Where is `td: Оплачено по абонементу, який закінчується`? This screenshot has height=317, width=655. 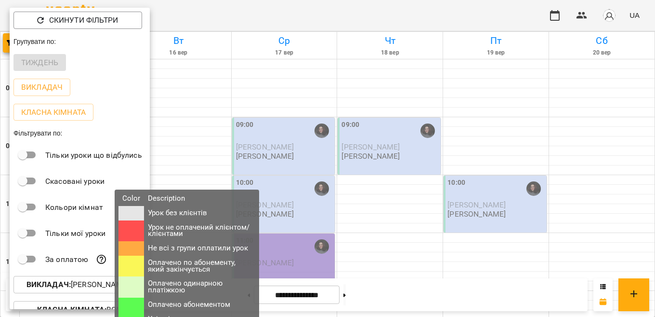 td: Оплачено по абонементу, який закінчується is located at coordinates (200, 266).